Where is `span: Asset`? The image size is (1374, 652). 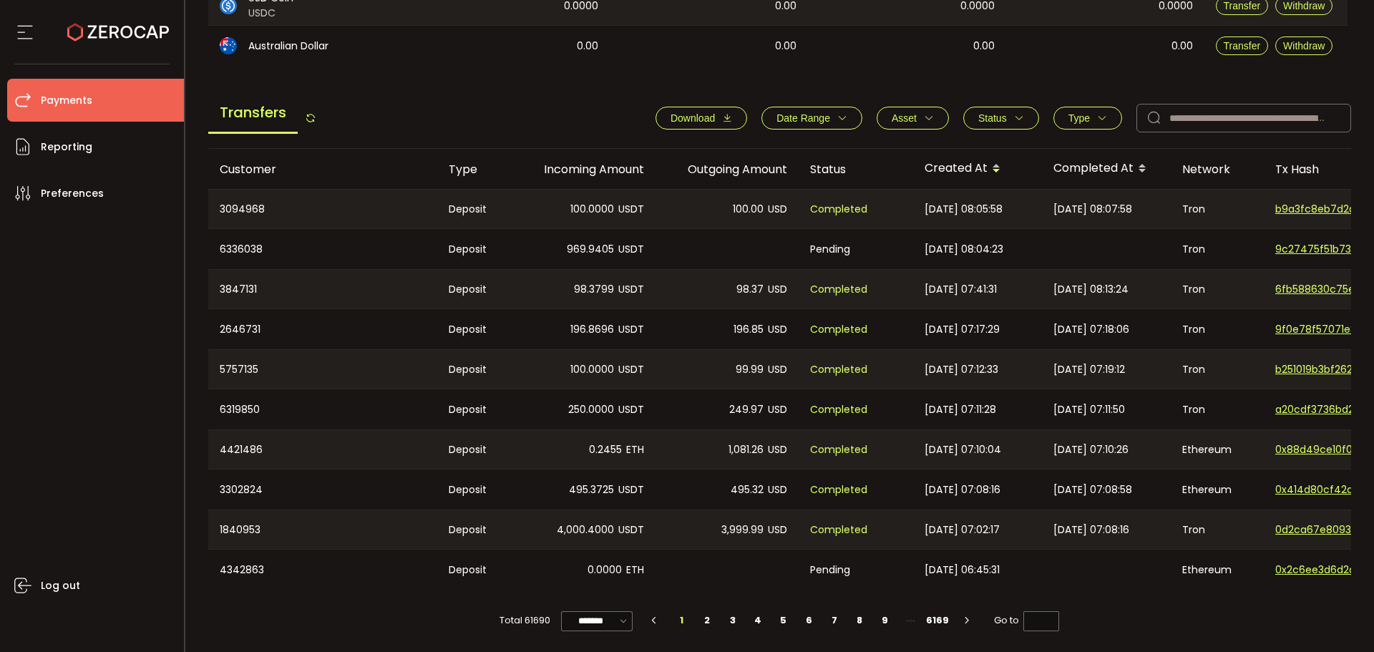 span: Asset is located at coordinates (904, 118).